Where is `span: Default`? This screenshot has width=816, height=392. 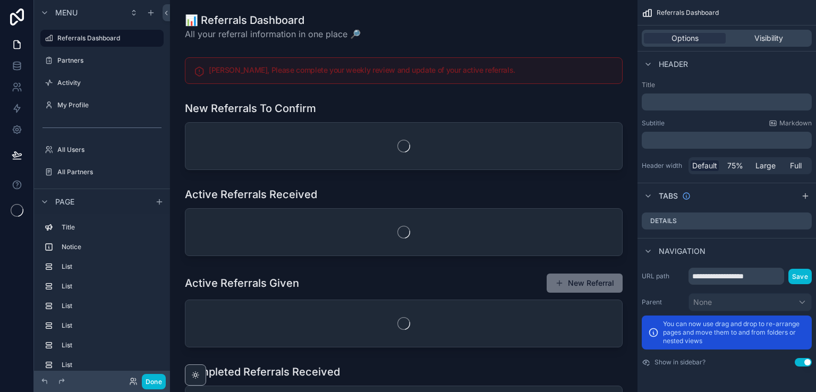
span: Default is located at coordinates (704, 166).